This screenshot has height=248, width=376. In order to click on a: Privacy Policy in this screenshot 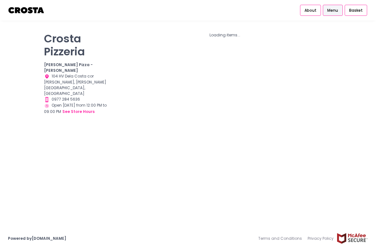, I will do `click(321, 239)`.